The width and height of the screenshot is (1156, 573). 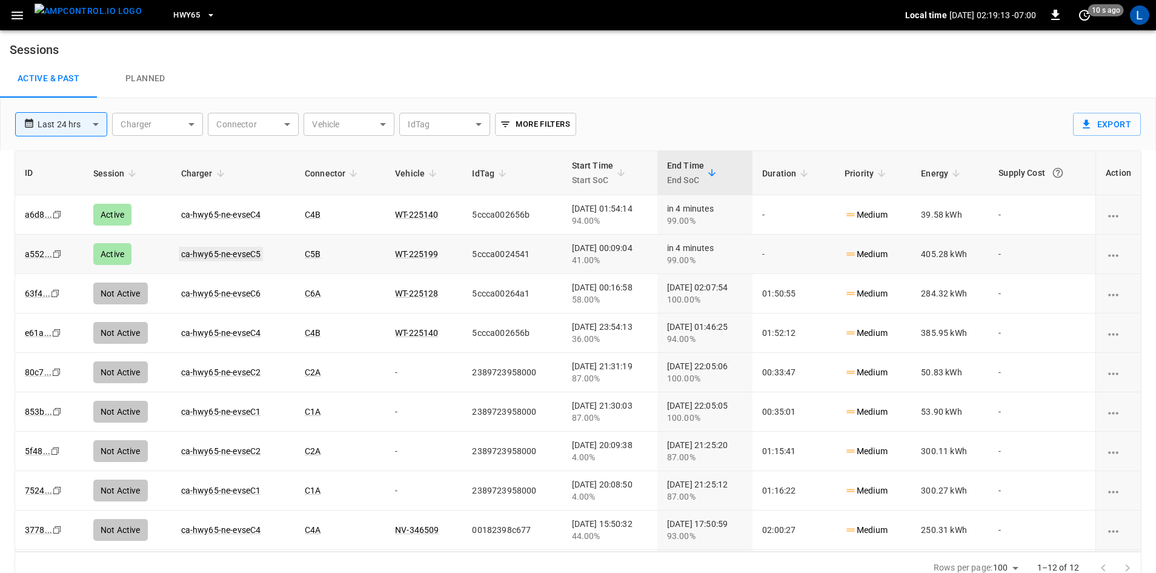 What do you see at coordinates (942, 173) in the screenshot?
I see `span: Energy` at bounding box center [942, 173].